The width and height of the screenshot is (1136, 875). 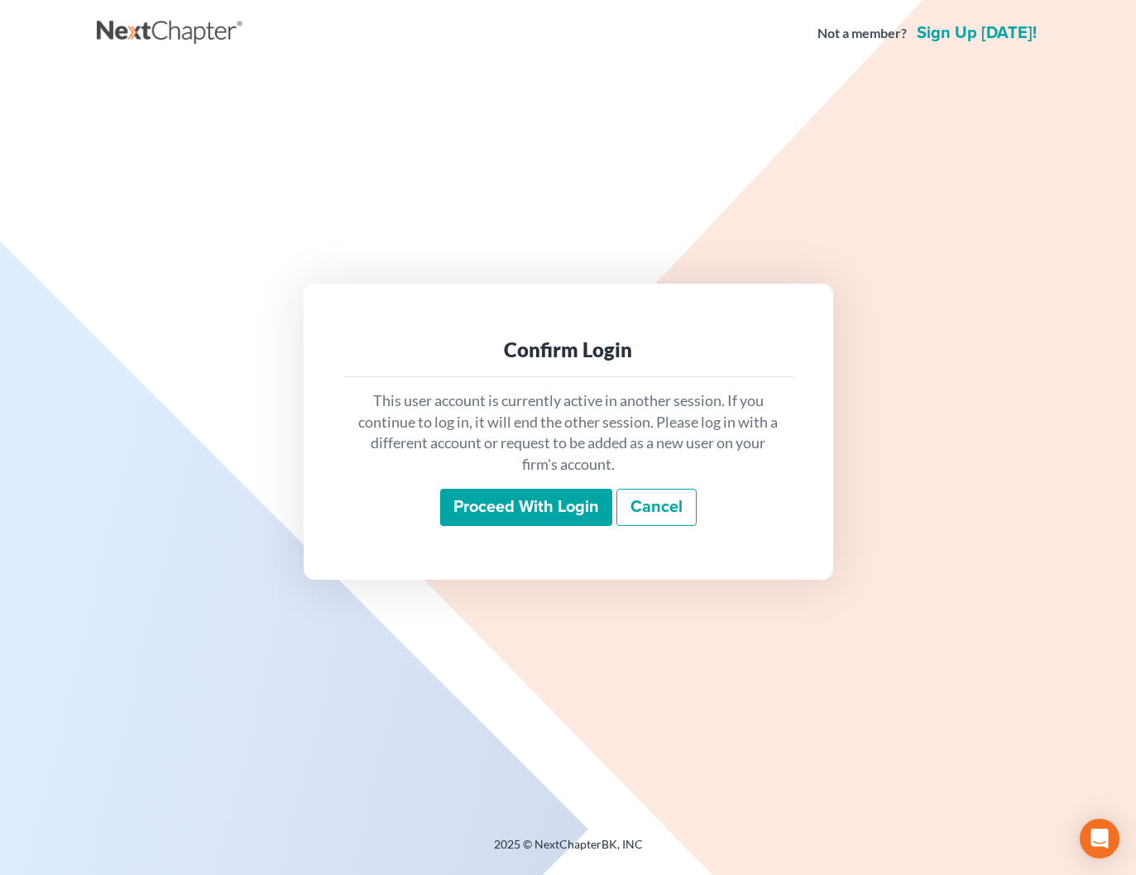 What do you see at coordinates (526, 508) in the screenshot?
I see `input: Proceed with login` at bounding box center [526, 508].